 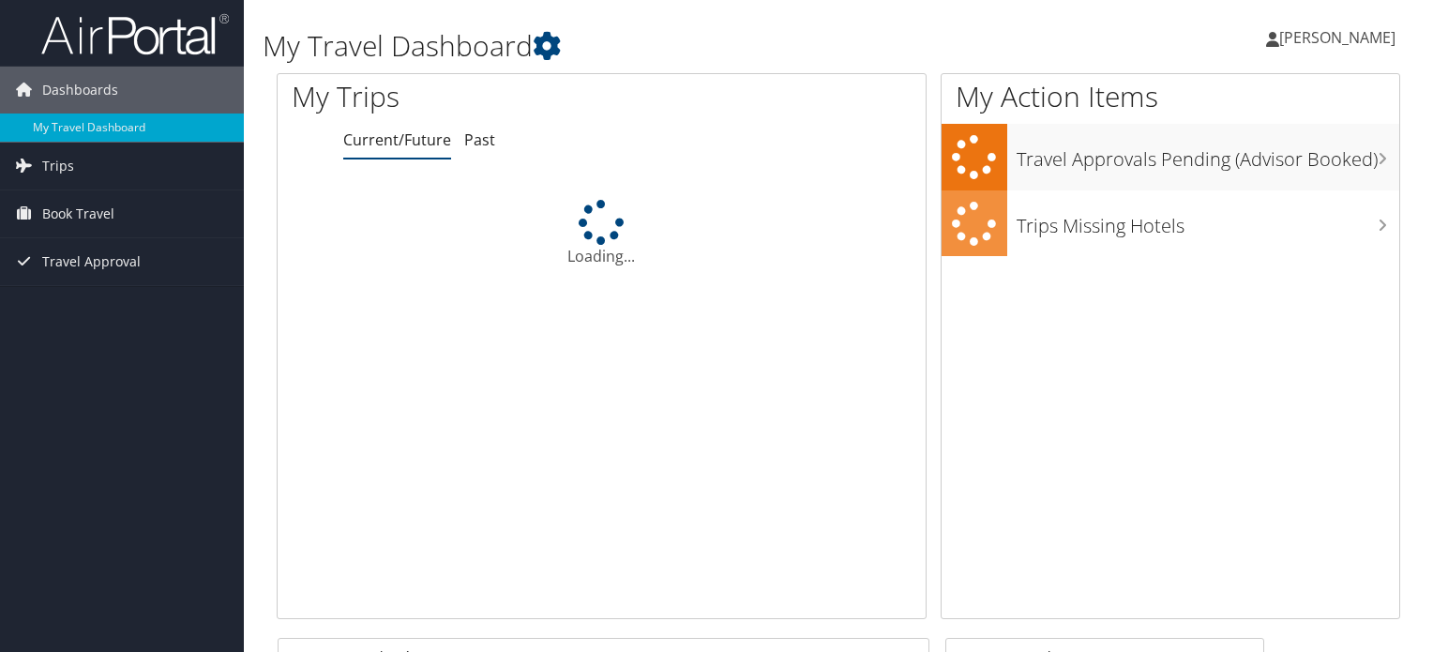 I want to click on a: Past, so click(x=479, y=140).